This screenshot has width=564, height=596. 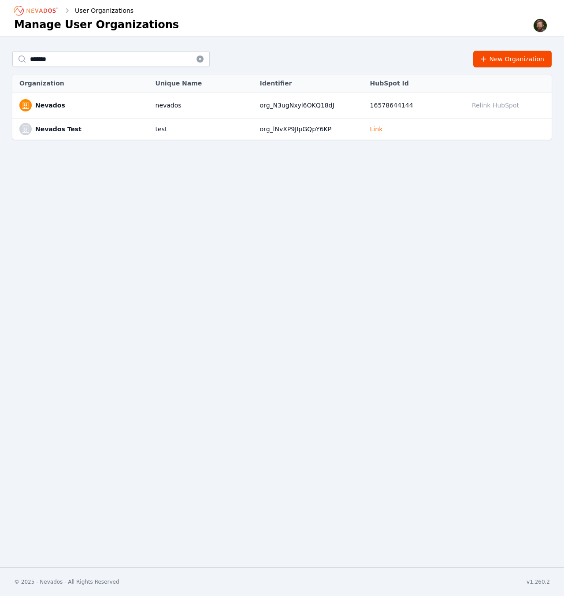 I want to click on h1: Manage User Organizations, so click(x=96, y=25).